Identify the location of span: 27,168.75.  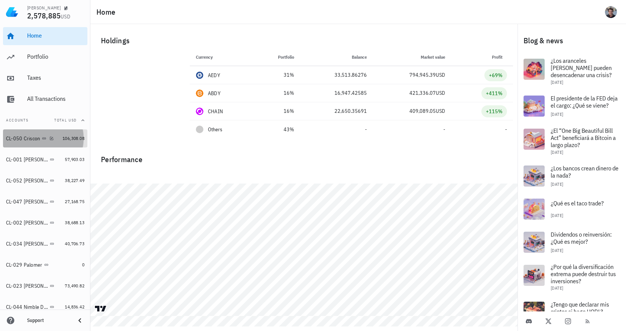
(75, 202).